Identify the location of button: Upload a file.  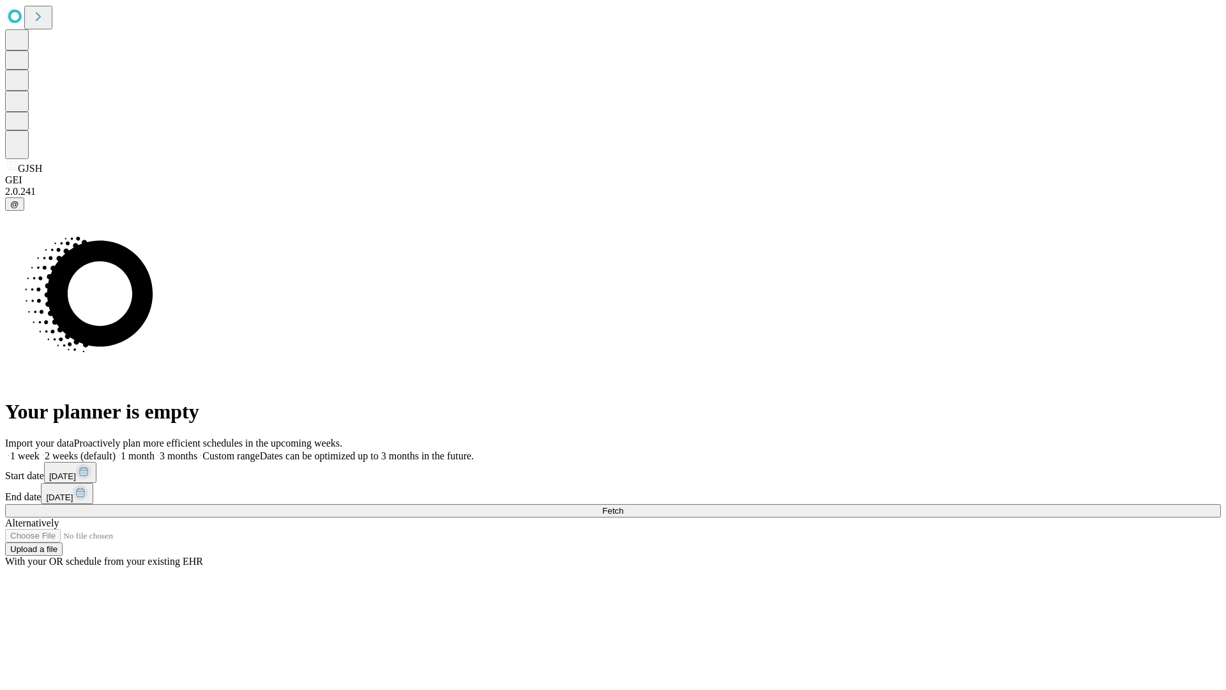
(34, 549).